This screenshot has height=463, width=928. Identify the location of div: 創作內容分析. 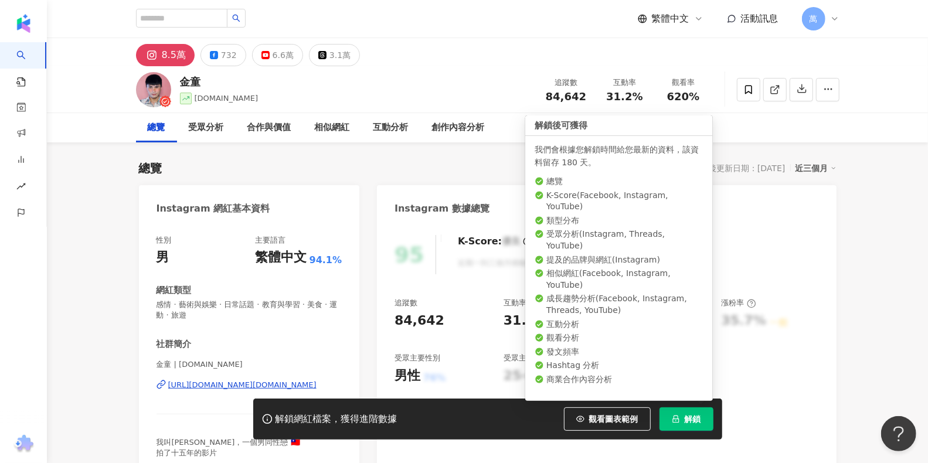
(458, 128).